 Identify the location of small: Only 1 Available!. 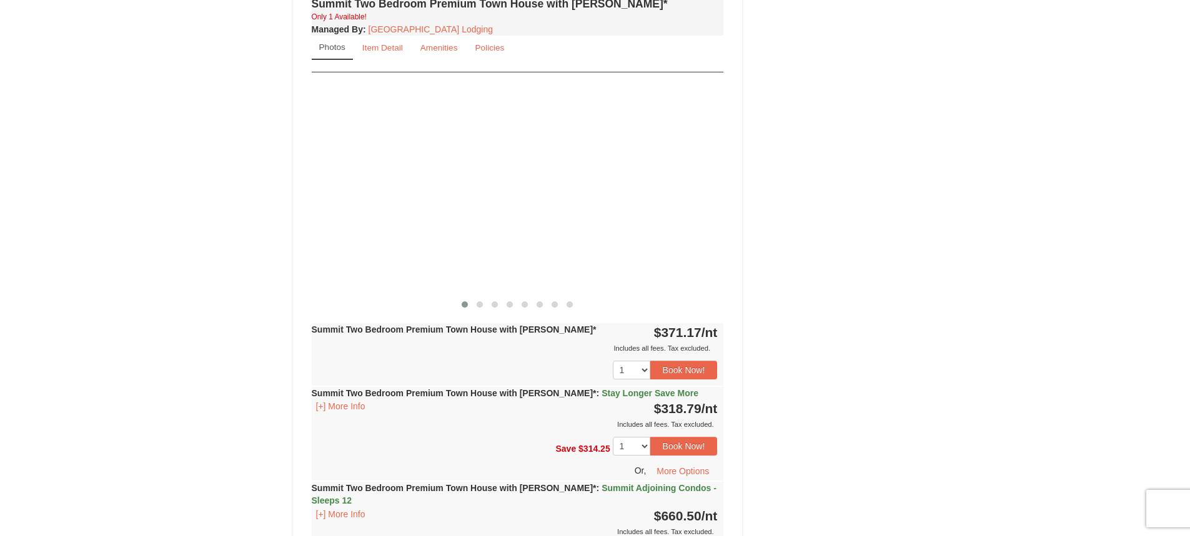
(339, 17).